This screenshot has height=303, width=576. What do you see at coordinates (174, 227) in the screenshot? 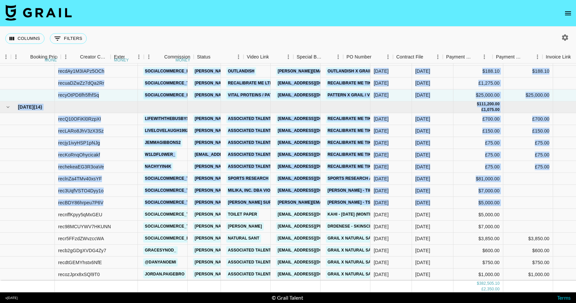
I see `a: socialcommerce_tsp_us` at bounding box center [174, 227].